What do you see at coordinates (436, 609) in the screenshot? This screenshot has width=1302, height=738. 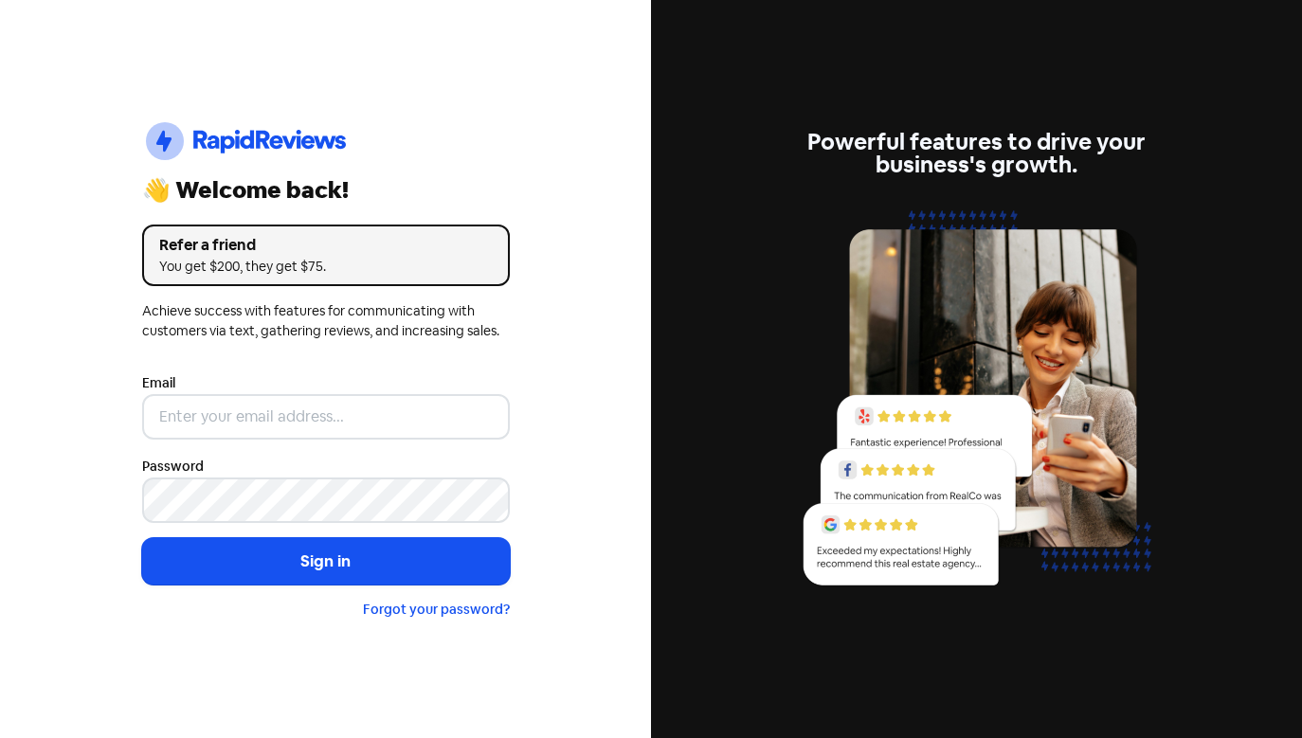 I see `a: Forgot your password?` at bounding box center [436, 609].